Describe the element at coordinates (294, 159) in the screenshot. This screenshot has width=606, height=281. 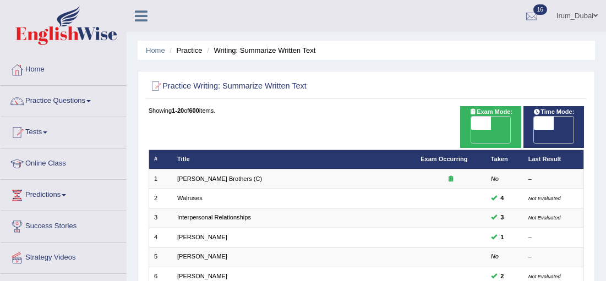
I see `th: Title` at that location.